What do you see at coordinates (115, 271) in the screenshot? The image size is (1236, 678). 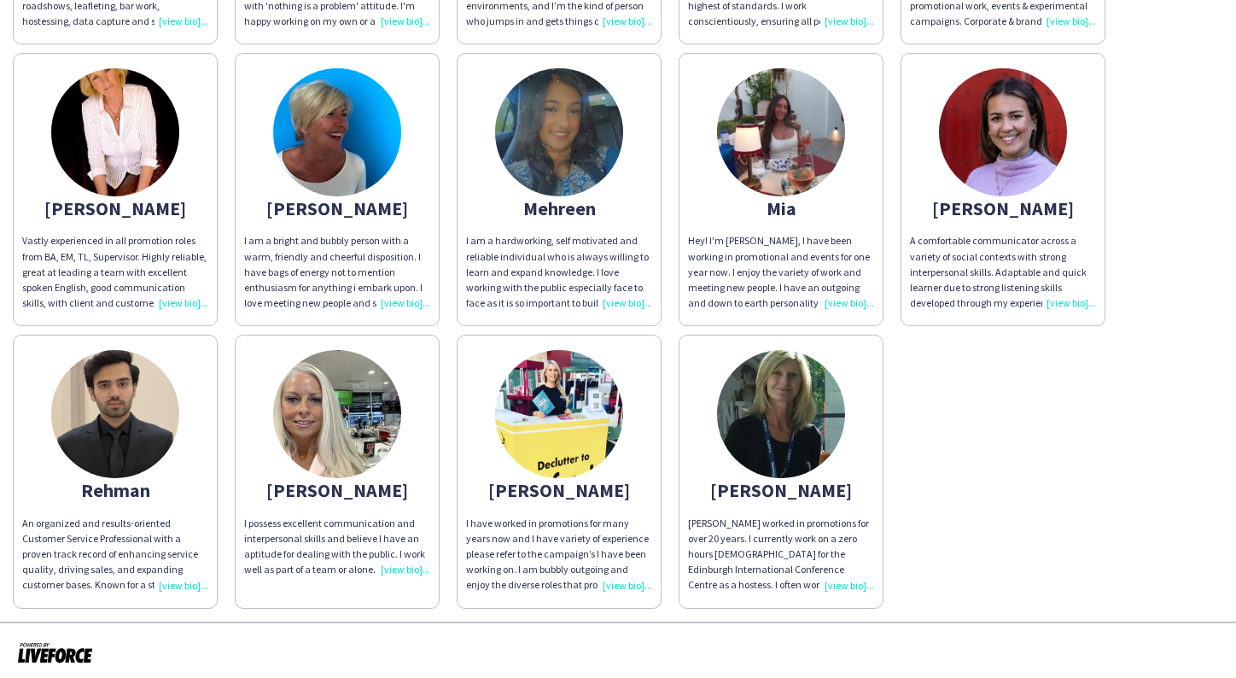 I see `div: Vastly experienced in all promotion roles from BA, EM, TL, Supervisor. Highly reliable, great at ...` at bounding box center [115, 271].